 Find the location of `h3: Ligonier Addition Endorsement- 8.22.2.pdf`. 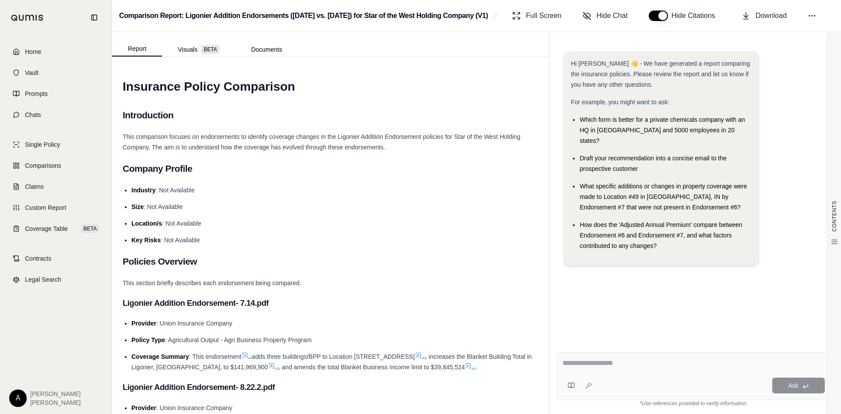

h3: Ligonier Addition Endorsement- 8.22.2.pdf is located at coordinates (331, 387).